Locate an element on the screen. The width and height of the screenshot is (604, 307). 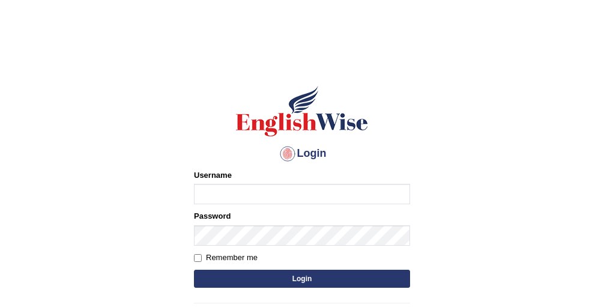
input: Remember me is located at coordinates (197, 257).